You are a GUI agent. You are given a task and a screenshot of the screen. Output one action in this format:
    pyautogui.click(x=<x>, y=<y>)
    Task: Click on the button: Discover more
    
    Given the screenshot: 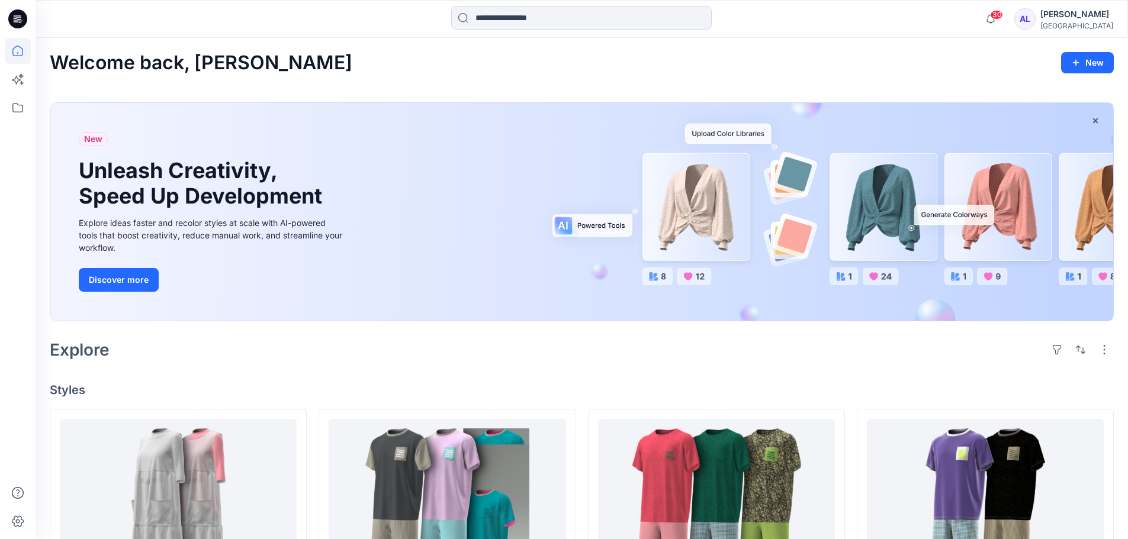 What is the action you would take?
    pyautogui.click(x=118, y=280)
    